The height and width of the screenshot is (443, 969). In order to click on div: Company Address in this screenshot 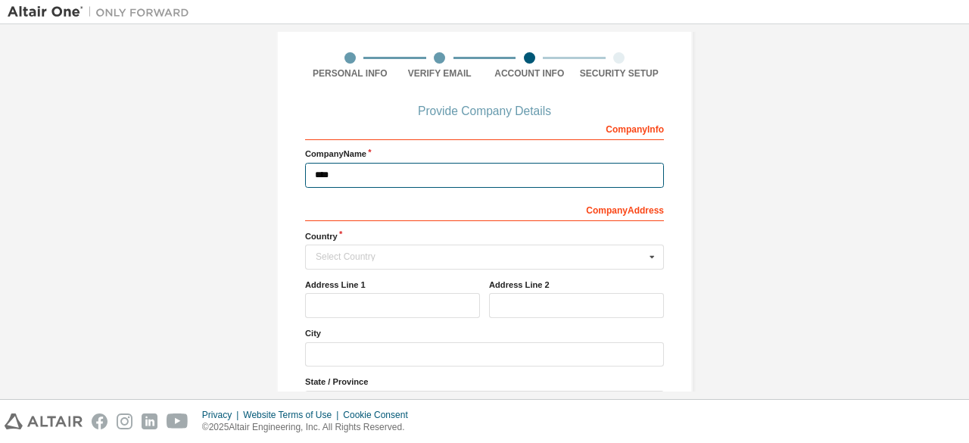, I will do `click(485, 209)`.